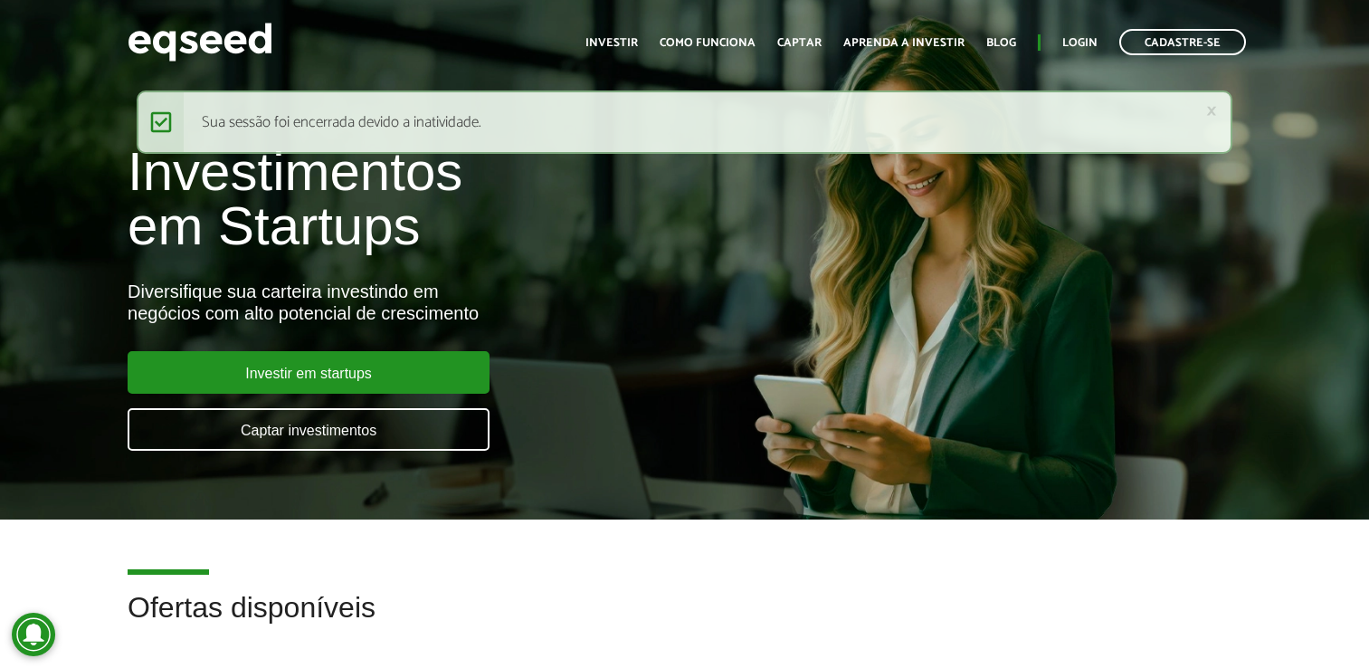 Image resolution: width=1369 pixels, height=668 pixels. What do you see at coordinates (684, 621) in the screenshot?
I see `h2: Ofertas disponíveis` at bounding box center [684, 621].